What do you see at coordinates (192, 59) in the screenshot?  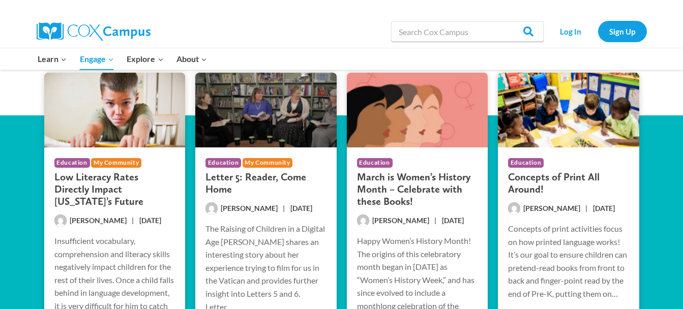 I see `button: Child menu of About` at bounding box center [192, 59].